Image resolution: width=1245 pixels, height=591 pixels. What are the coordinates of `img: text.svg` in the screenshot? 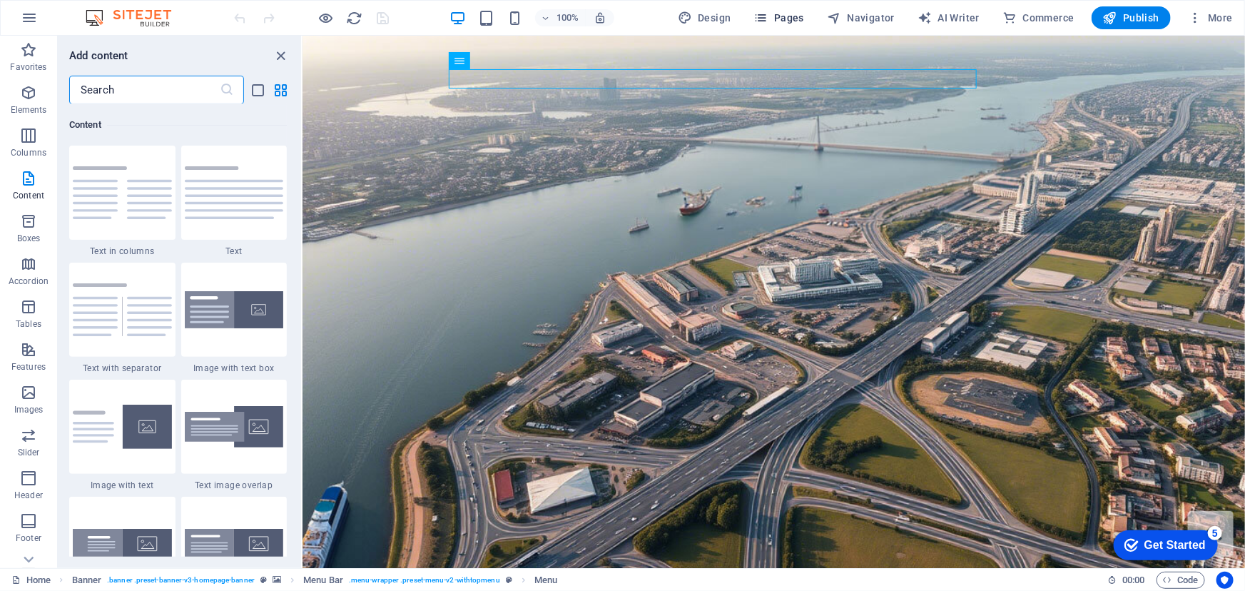 It's located at (234, 193).